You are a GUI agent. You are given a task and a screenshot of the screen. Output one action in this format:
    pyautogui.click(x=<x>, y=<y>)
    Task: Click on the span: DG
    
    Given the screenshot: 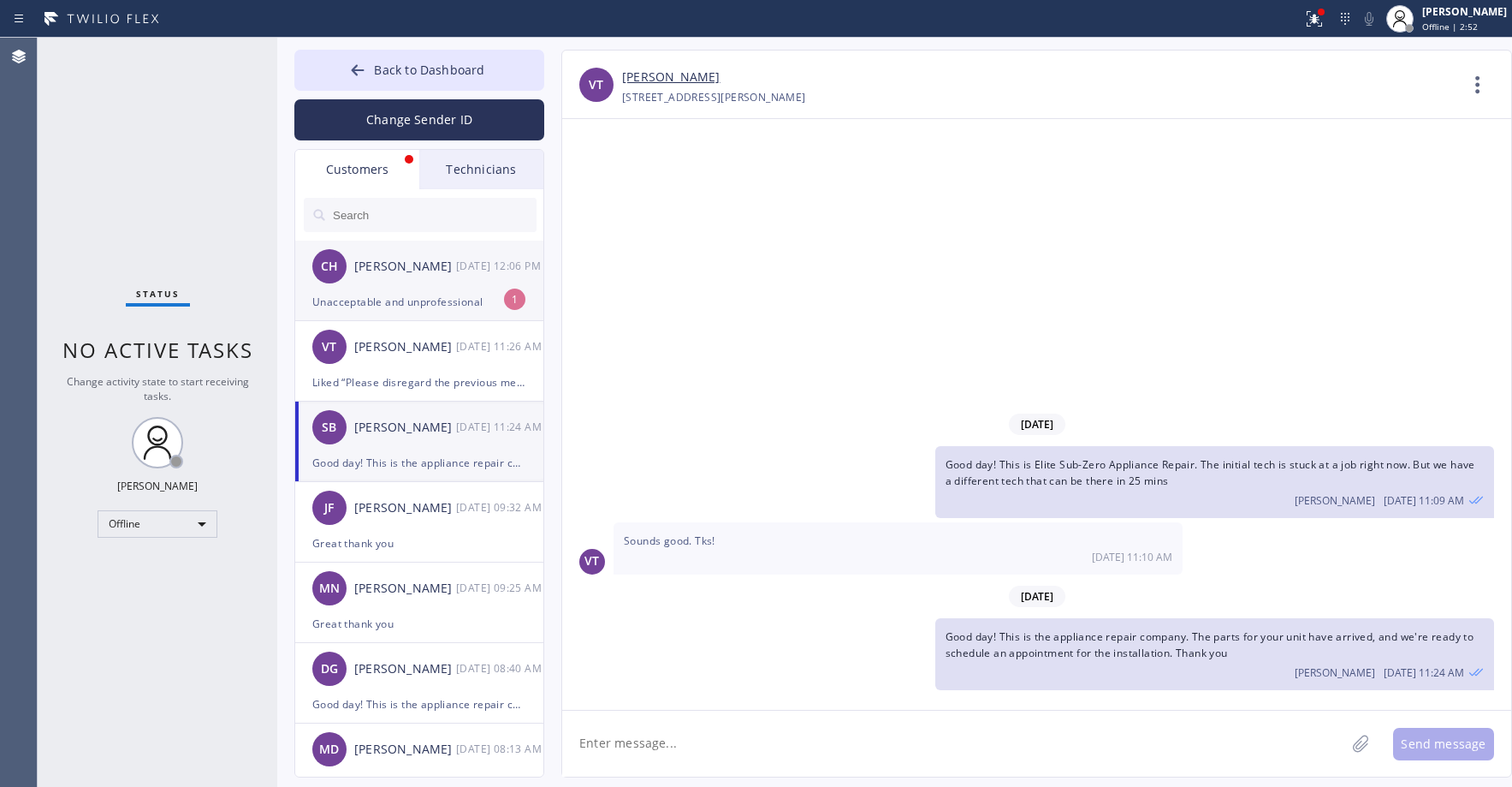 What is the action you would take?
    pyautogui.click(x=329, y=669)
    